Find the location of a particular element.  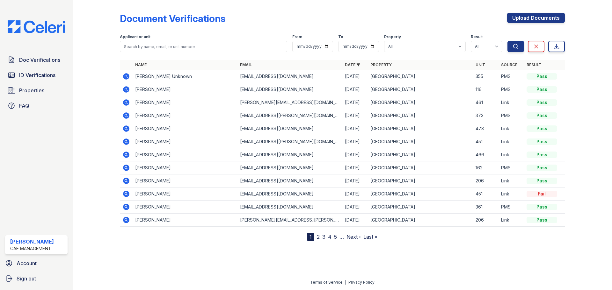

a: Date ▼ is located at coordinates (352, 65).